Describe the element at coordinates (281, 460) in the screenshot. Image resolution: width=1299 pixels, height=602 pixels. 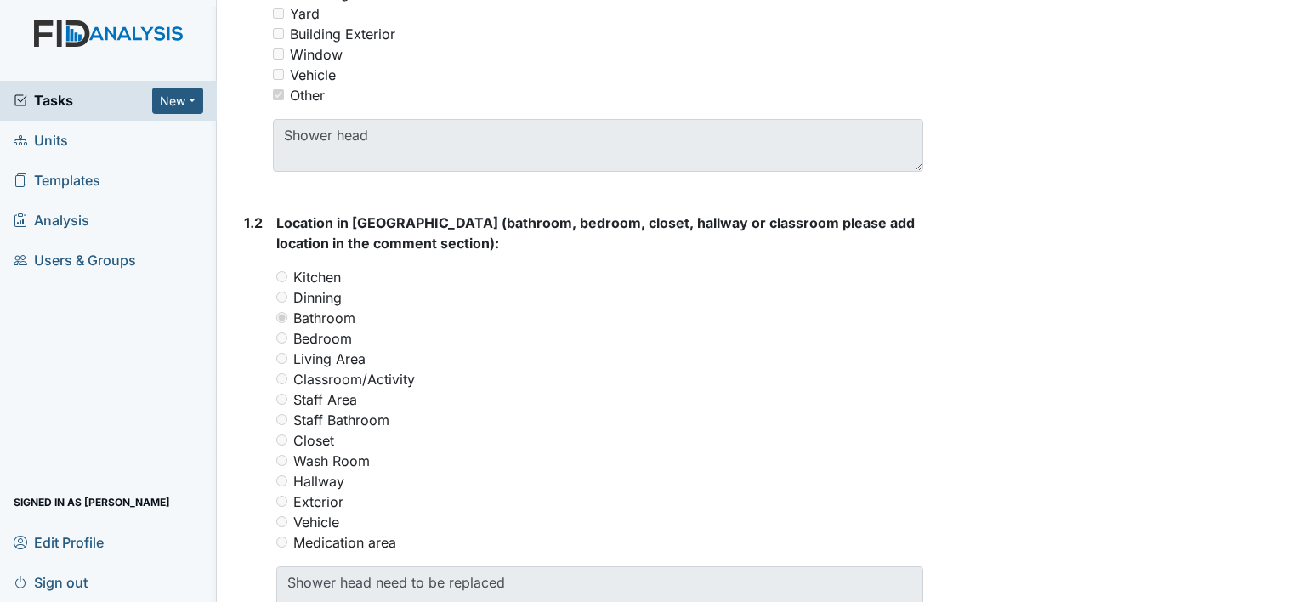
I see `input: Wash Room` at that location.